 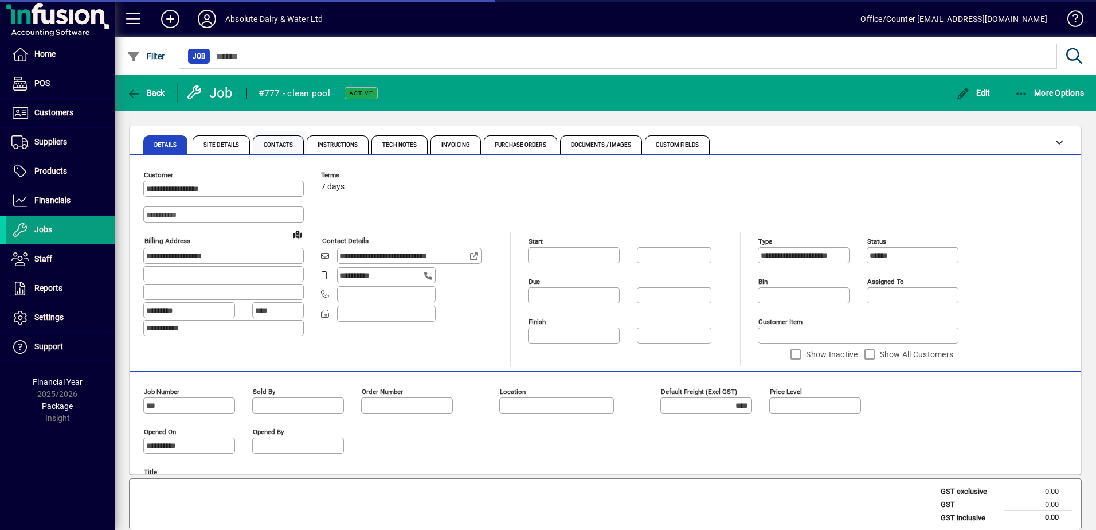 I want to click on a: Support, so click(x=60, y=347).